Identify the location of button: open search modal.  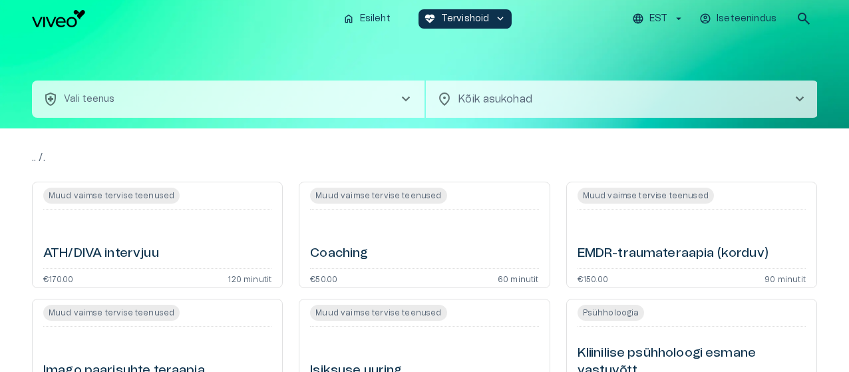
(804, 19).